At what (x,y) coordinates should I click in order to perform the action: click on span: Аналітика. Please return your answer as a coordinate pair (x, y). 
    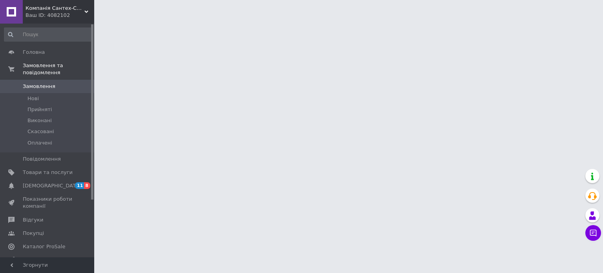
    Looking at the image, I should click on (36, 260).